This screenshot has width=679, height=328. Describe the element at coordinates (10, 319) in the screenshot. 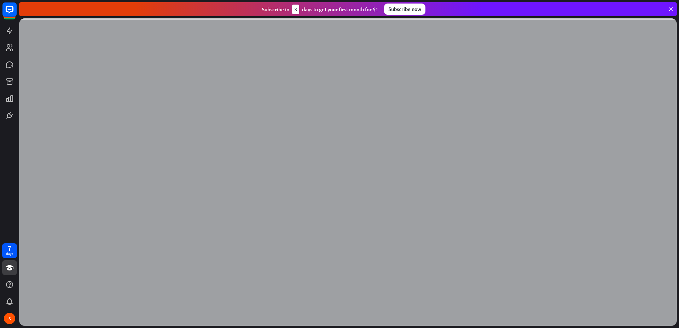

I see `div: S` at that location.